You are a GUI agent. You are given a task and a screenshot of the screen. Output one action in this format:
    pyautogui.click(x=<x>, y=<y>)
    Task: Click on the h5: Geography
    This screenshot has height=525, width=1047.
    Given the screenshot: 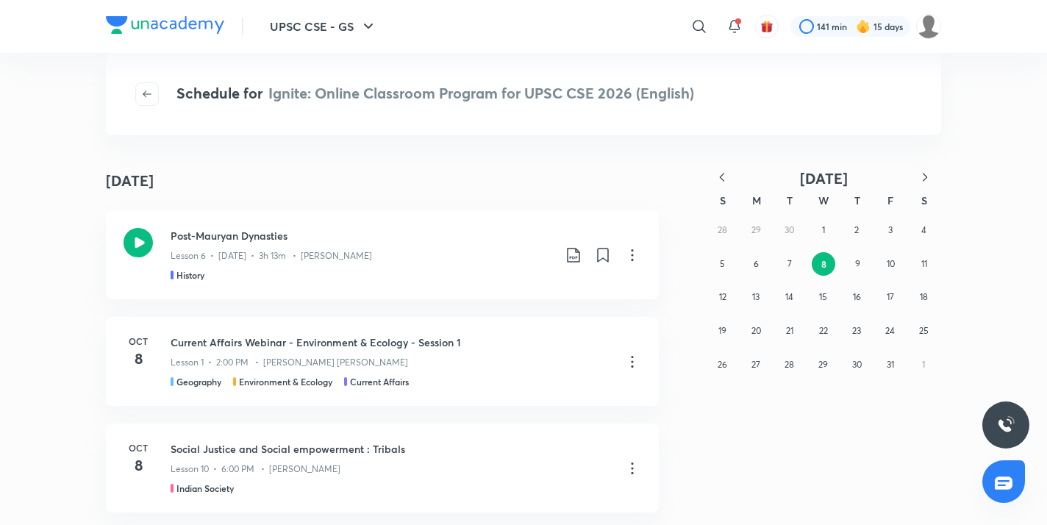 What is the action you would take?
    pyautogui.click(x=198, y=381)
    